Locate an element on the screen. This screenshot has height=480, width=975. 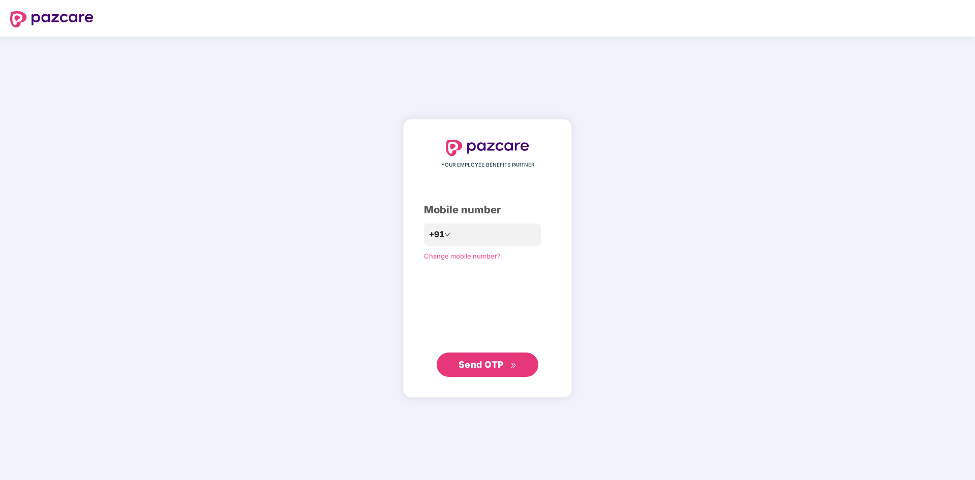
span: YOUR EMPLOYEE BENEFITS PARTNER is located at coordinates (487, 165).